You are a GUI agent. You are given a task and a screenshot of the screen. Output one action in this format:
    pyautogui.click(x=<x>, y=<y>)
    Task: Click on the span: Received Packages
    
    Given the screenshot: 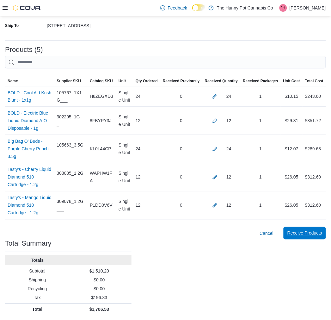 What is the action you would take?
    pyautogui.click(x=260, y=81)
    